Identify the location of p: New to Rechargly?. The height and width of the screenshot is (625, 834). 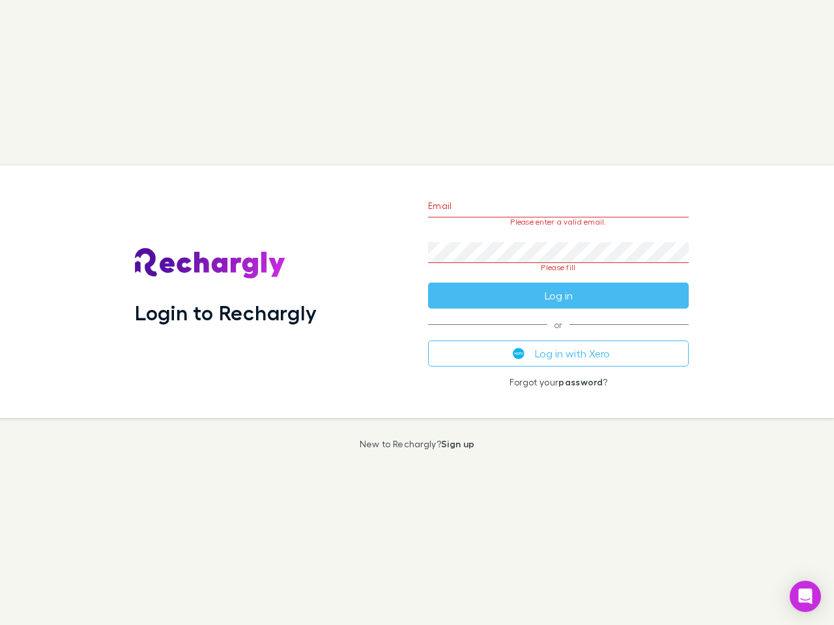
(417, 444).